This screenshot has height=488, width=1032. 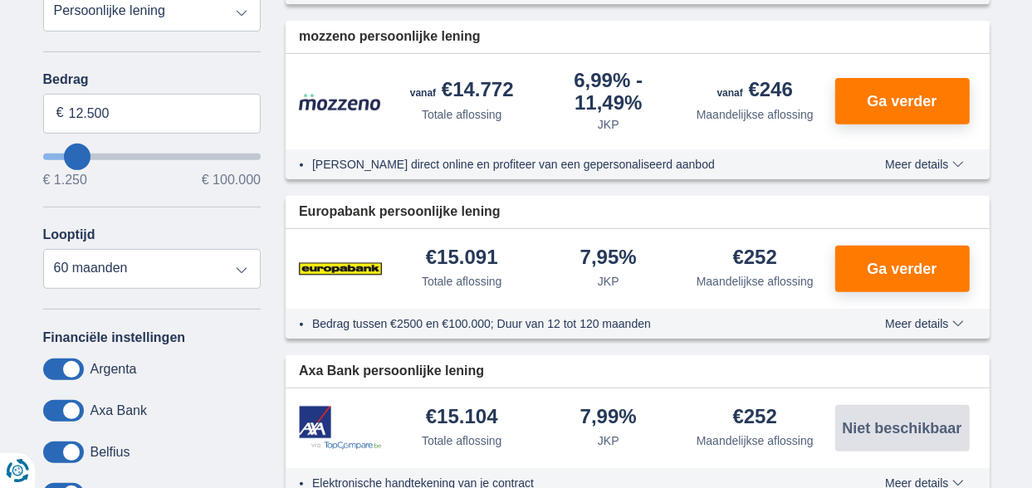 What do you see at coordinates (341, 269) in the screenshot?
I see `img: product.pl.alt Europabank` at bounding box center [341, 269].